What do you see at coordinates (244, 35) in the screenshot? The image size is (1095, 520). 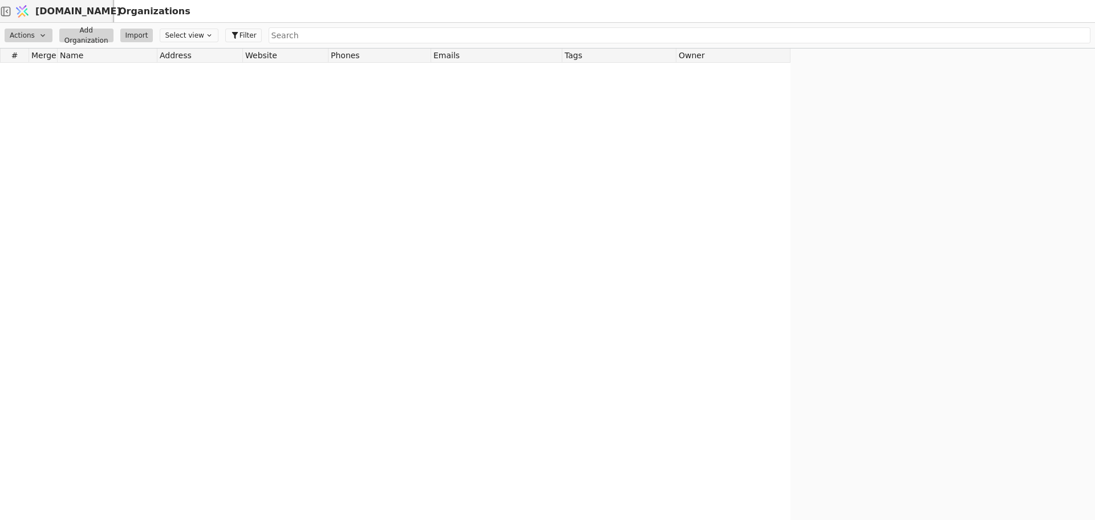 I see `button: Filter` at bounding box center [244, 35].